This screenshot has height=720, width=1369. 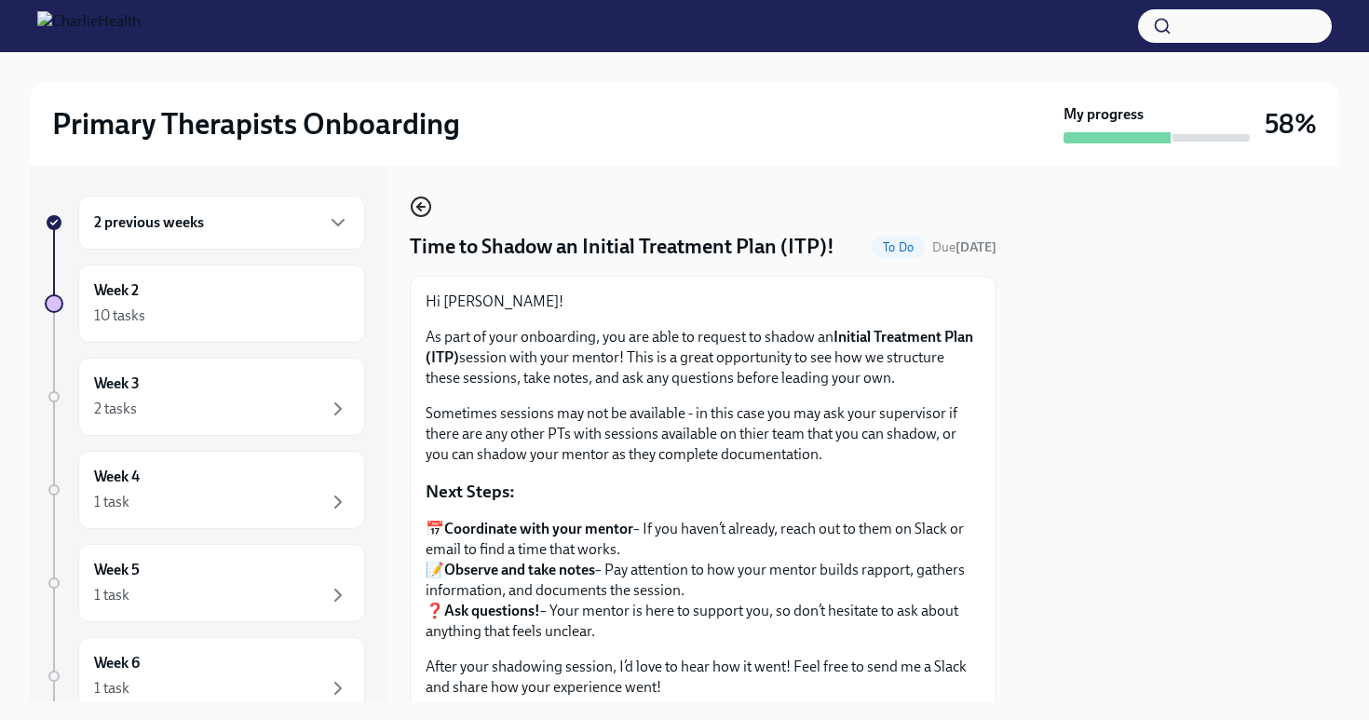 I want to click on div: 2 previous weeks, so click(x=222, y=223).